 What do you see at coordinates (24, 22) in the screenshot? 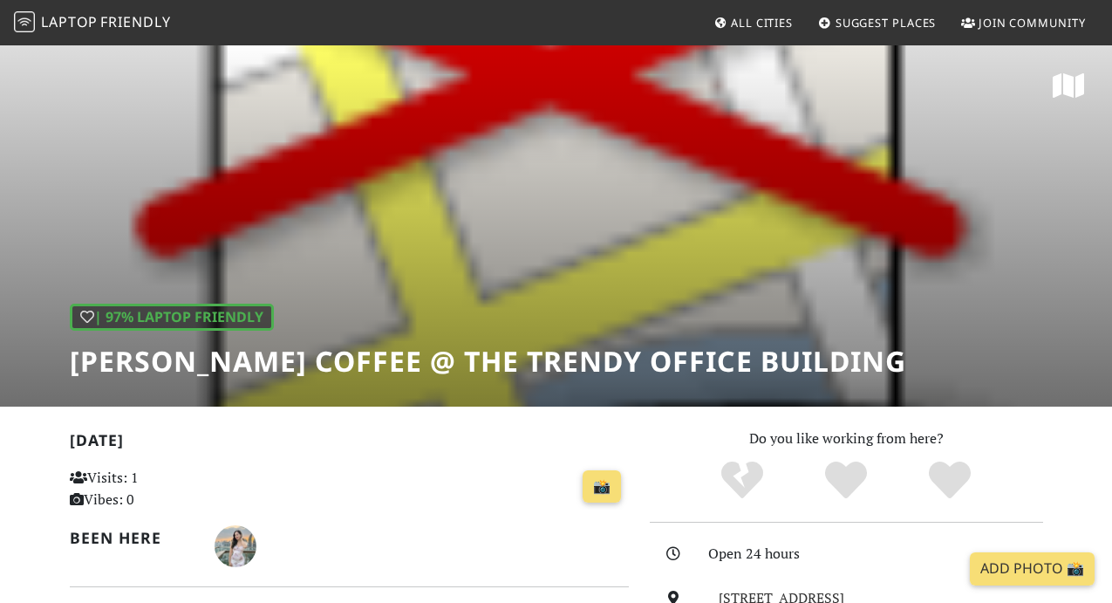
I see `img: LaptopFriendly` at bounding box center [24, 22].